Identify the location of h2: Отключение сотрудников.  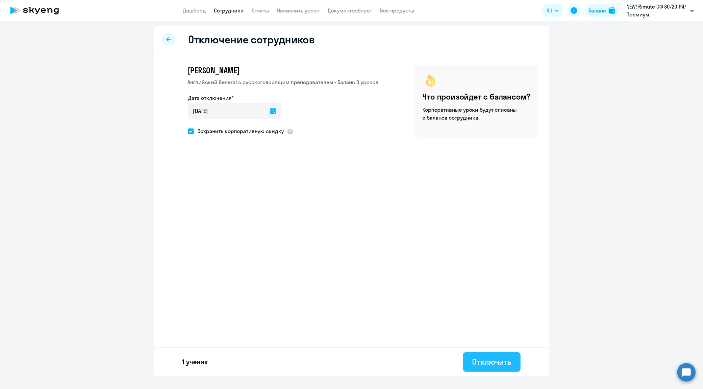
(251, 39).